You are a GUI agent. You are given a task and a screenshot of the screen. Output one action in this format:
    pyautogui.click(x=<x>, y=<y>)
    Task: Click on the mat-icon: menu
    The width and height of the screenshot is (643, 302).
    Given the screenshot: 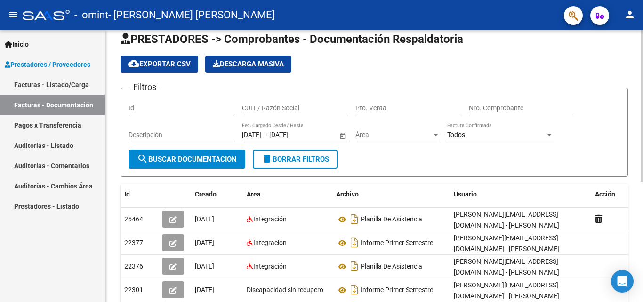 What is the action you would take?
    pyautogui.click(x=13, y=15)
    